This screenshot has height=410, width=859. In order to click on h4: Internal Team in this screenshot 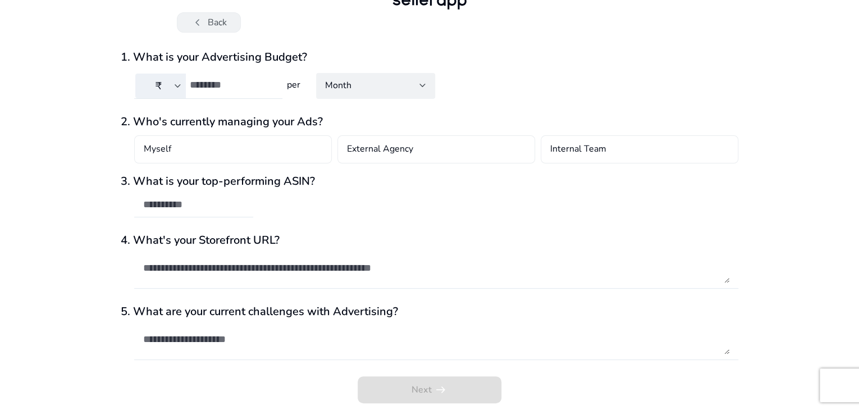, I will do `click(579, 149)`.